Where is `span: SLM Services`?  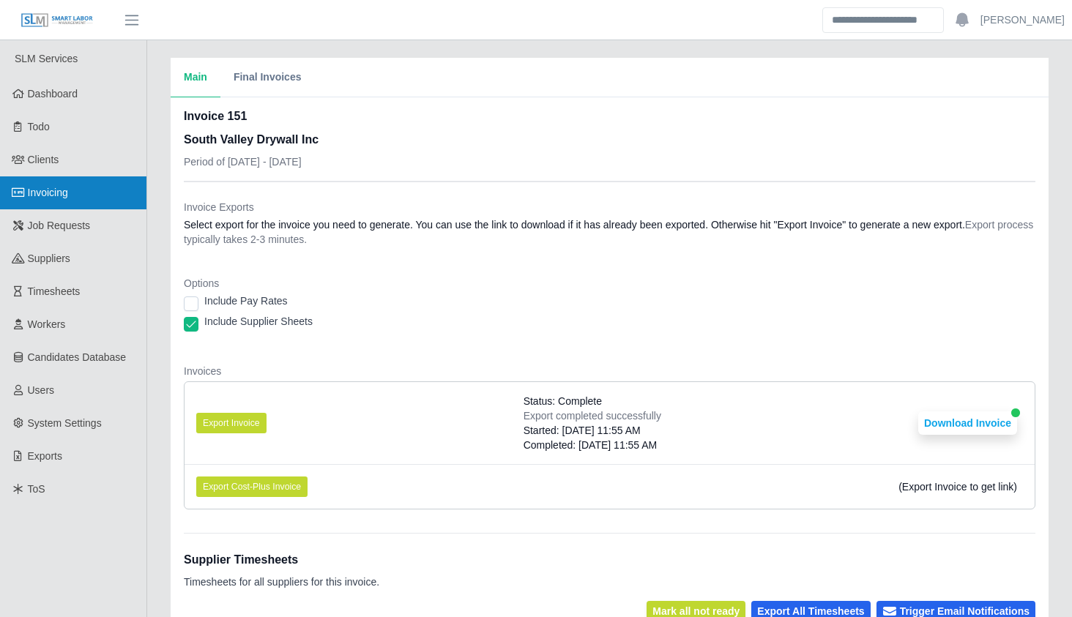 span: SLM Services is located at coordinates (46, 59).